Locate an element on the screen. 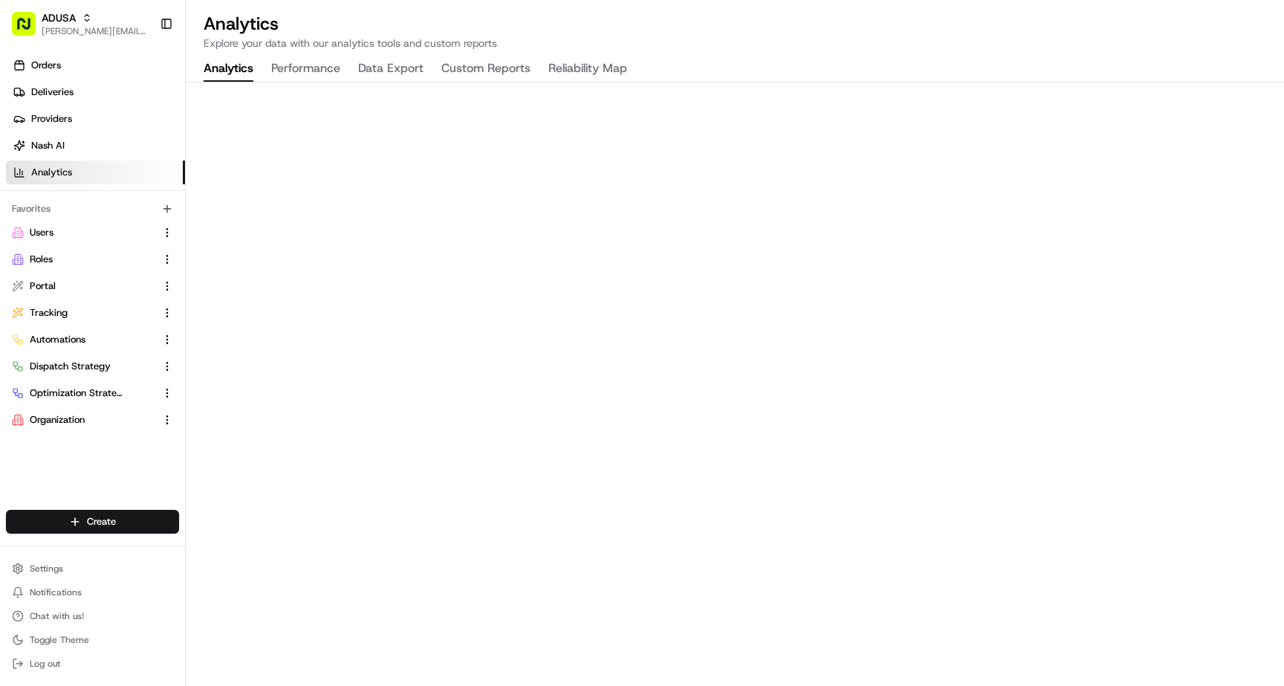 The image size is (1284, 686). a: Nash AI is located at coordinates (95, 146).